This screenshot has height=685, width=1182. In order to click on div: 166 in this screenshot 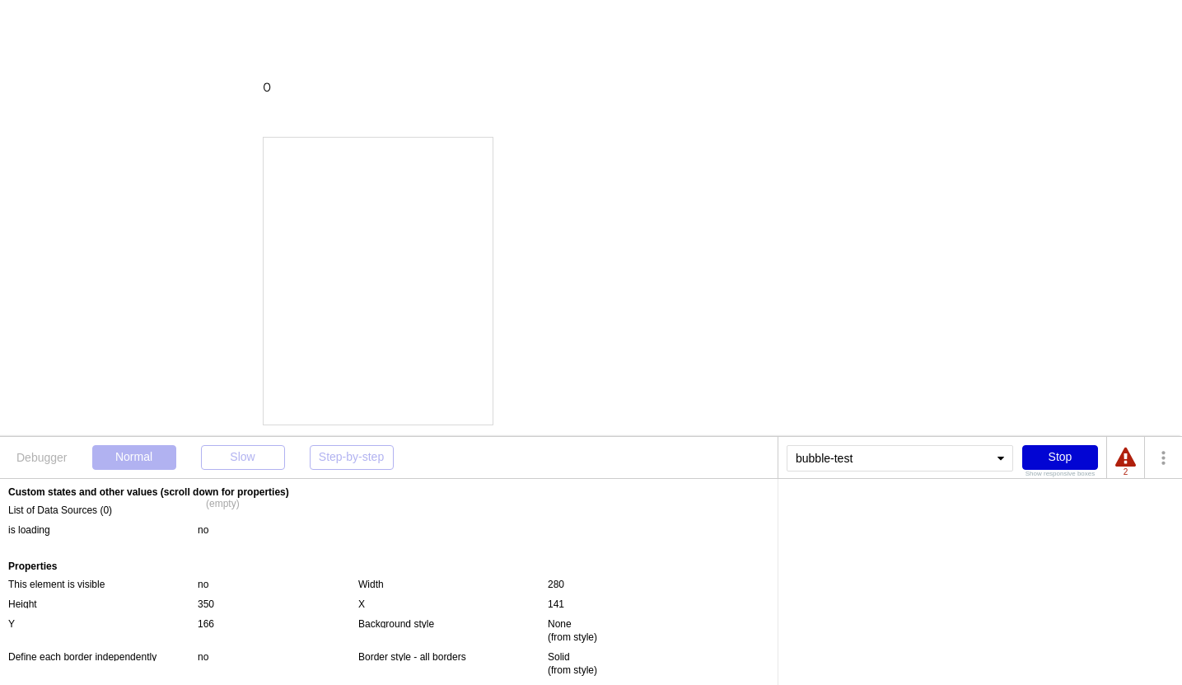, I will do `click(206, 624)`.